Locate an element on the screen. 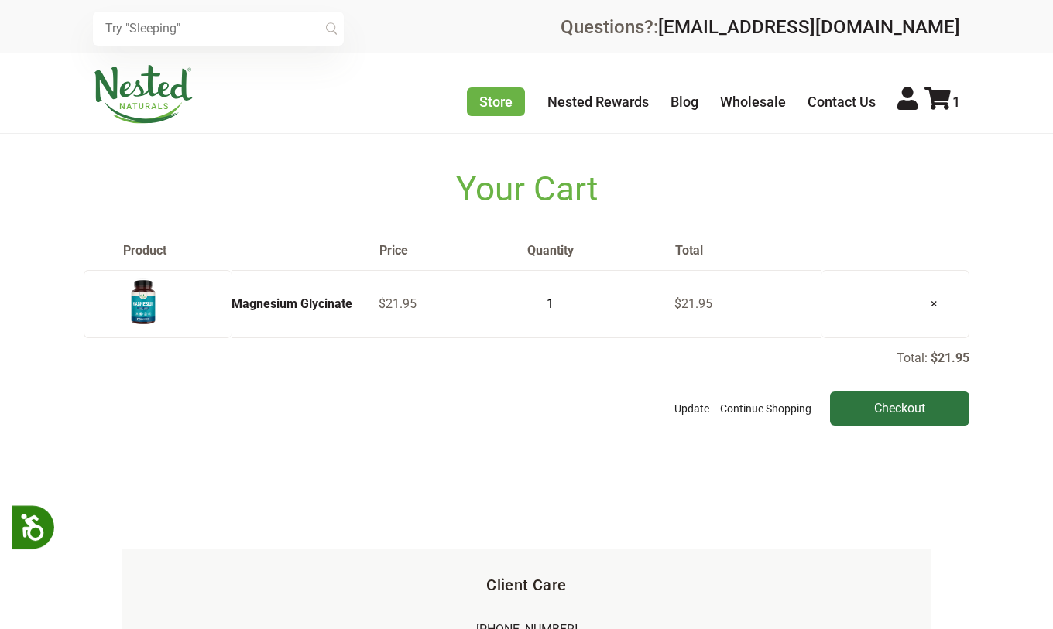  a: Wholesale is located at coordinates (753, 101).